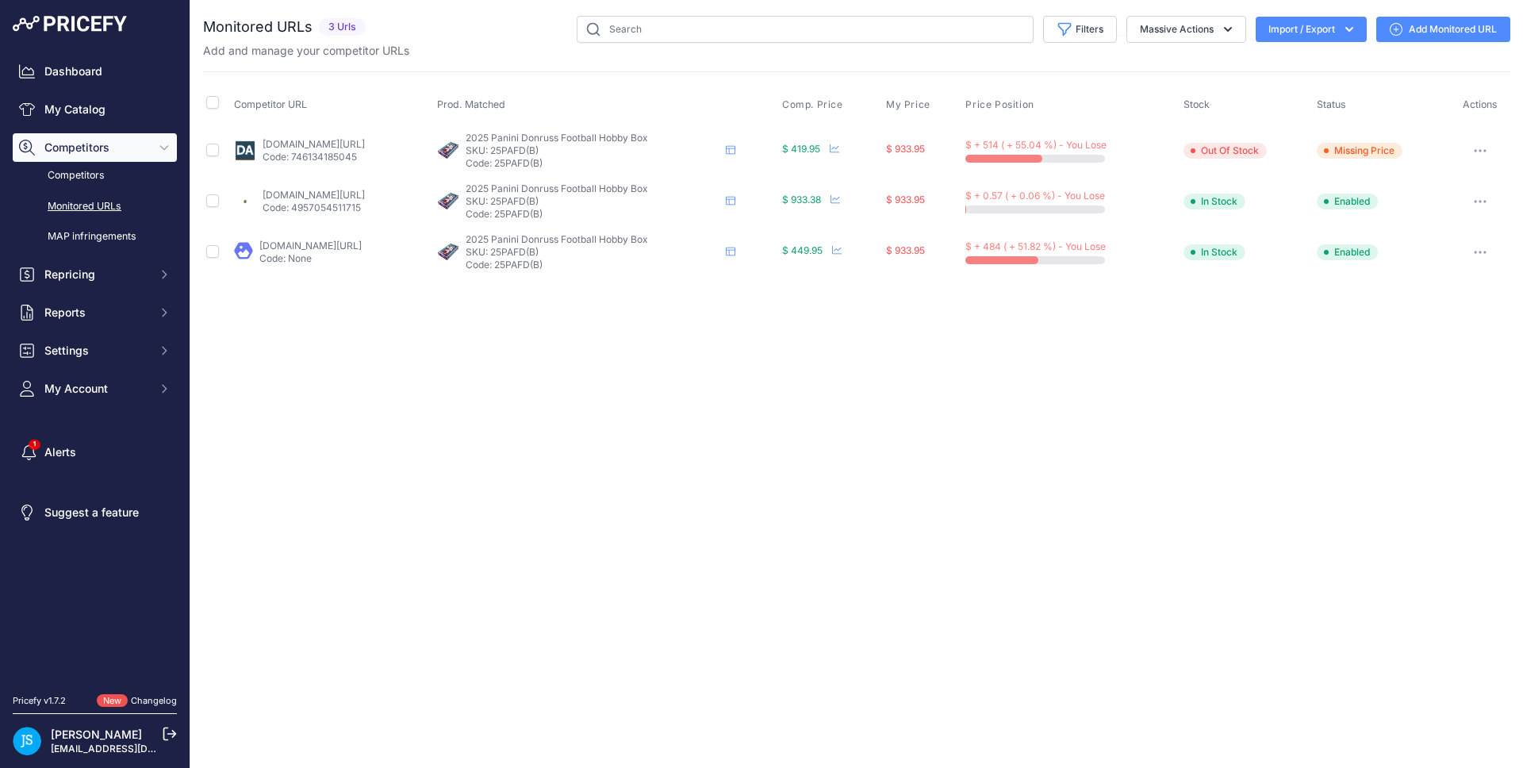  I want to click on a: Dashboard, so click(94, 71).